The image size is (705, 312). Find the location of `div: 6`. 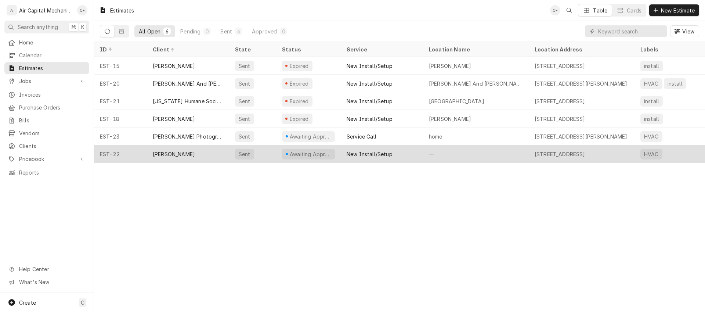

div: 6 is located at coordinates (239, 31).